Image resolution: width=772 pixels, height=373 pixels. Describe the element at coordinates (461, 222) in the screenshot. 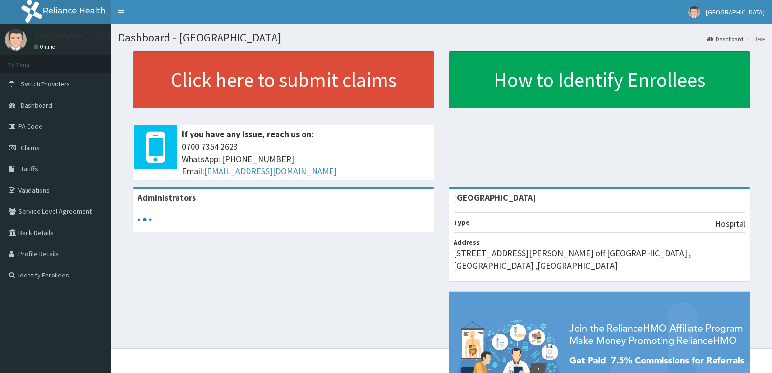

I see `b: Type` at that location.